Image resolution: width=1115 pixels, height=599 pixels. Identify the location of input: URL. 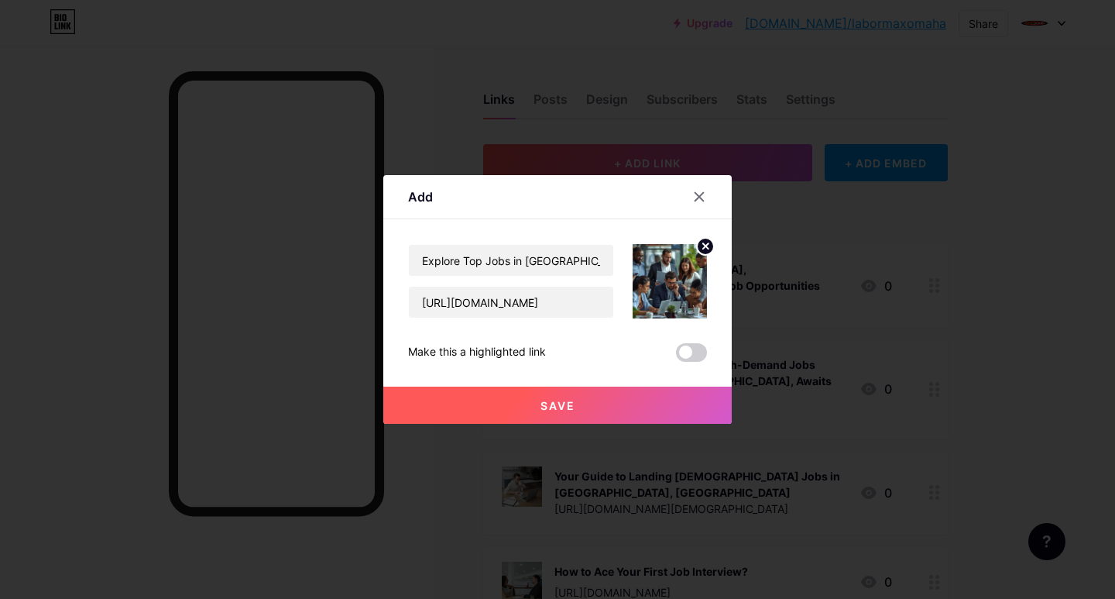
(511, 302).